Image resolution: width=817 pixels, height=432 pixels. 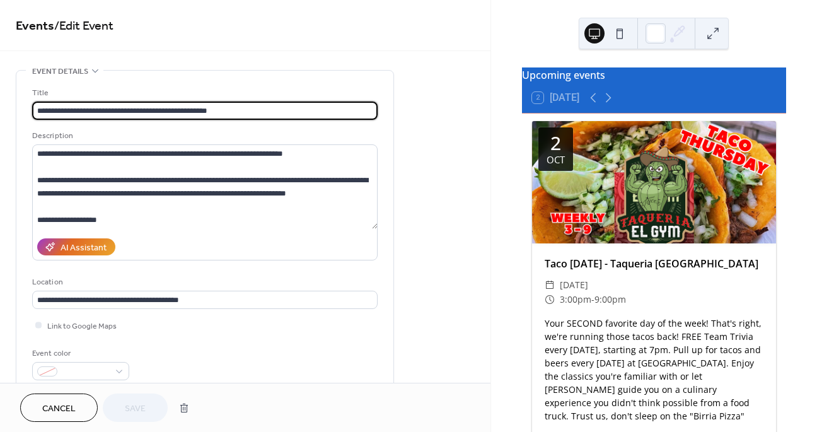 What do you see at coordinates (556, 143) in the screenshot?
I see `div: 2` at bounding box center [556, 143].